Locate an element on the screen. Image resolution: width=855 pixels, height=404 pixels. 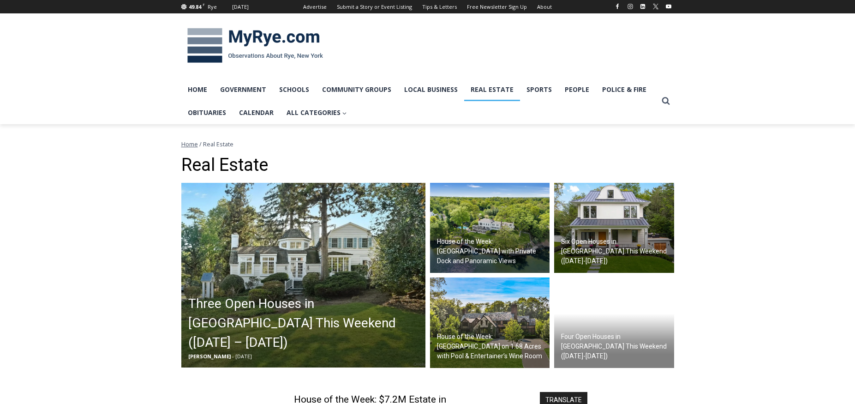
a: Police & Fire is located at coordinates (624, 90).